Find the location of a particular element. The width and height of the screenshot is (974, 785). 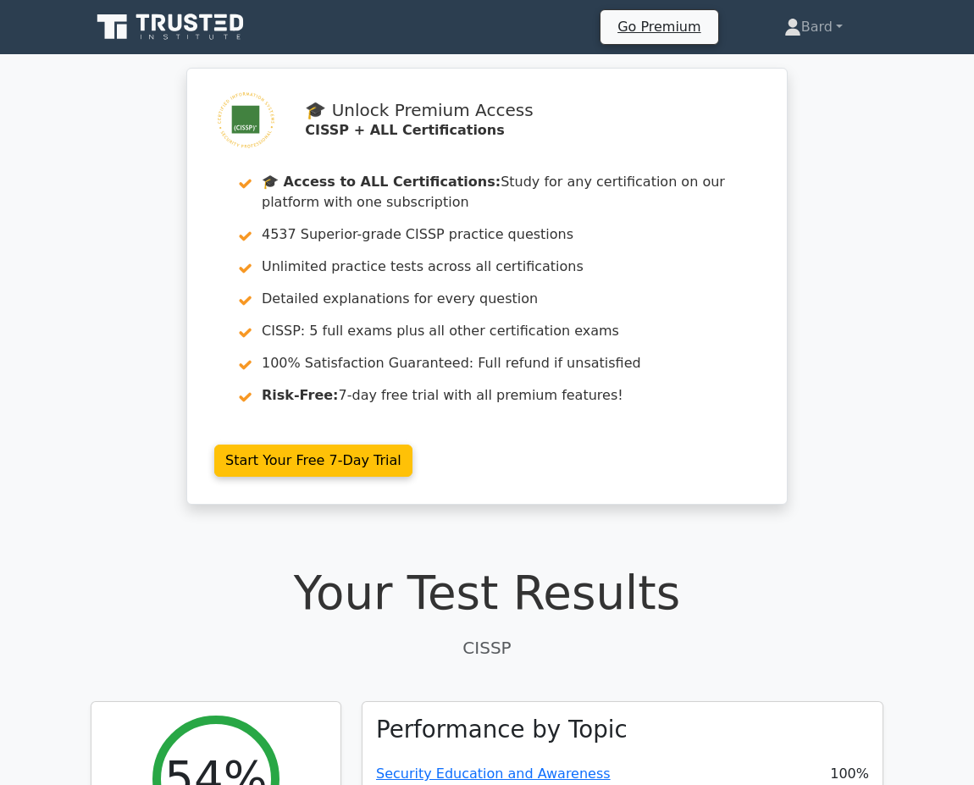

a: Go Premium is located at coordinates (659, 26).